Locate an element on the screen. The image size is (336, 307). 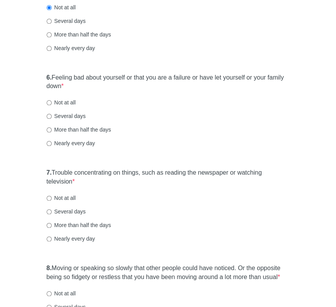
label: Moving or speaking so slowly that other people could have noticed. Or the opposite being so fidge... is located at coordinates (168, 273).